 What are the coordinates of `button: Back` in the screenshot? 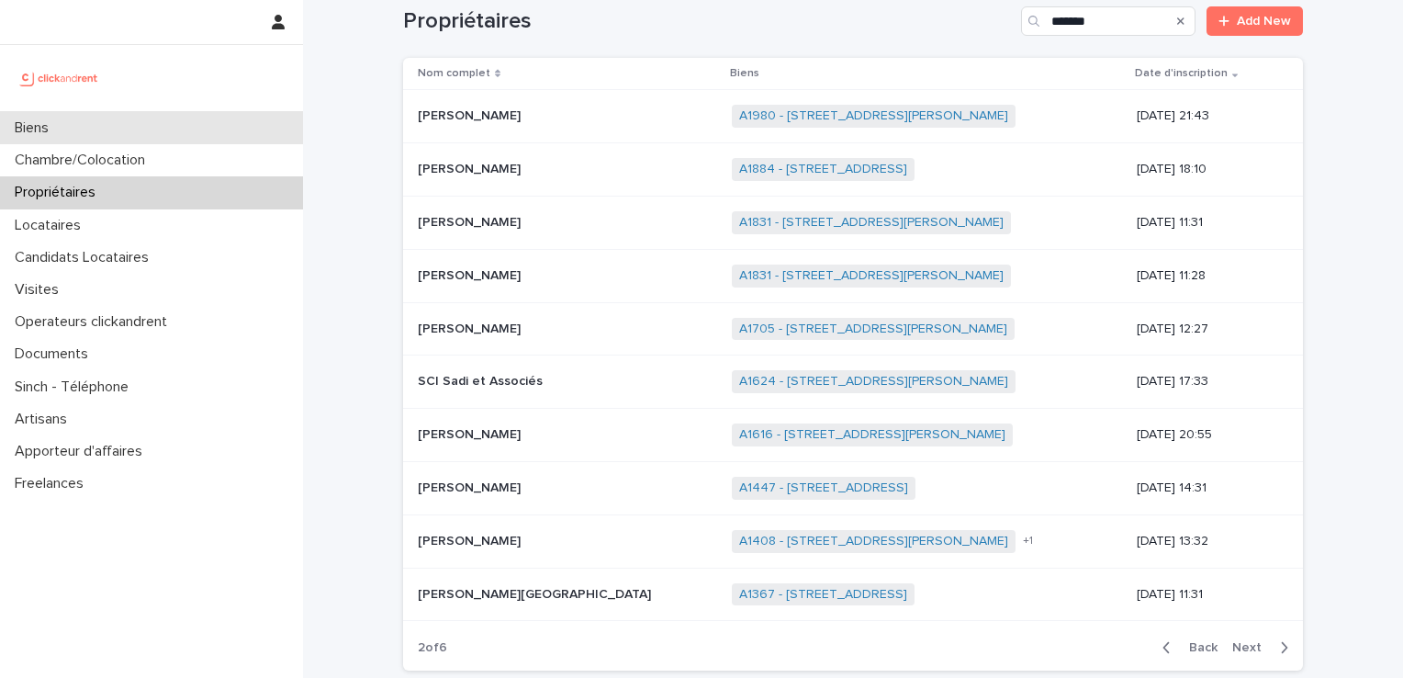 It's located at (1187, 648).